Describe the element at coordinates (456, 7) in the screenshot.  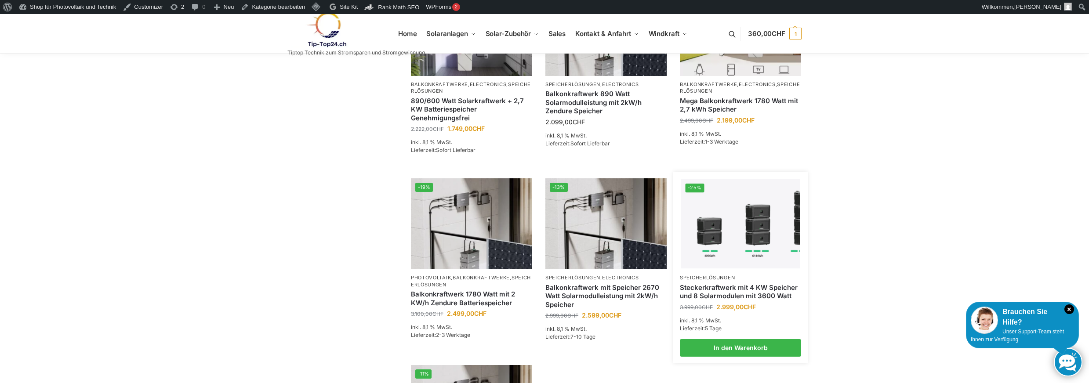
I see `div: 2` at that location.